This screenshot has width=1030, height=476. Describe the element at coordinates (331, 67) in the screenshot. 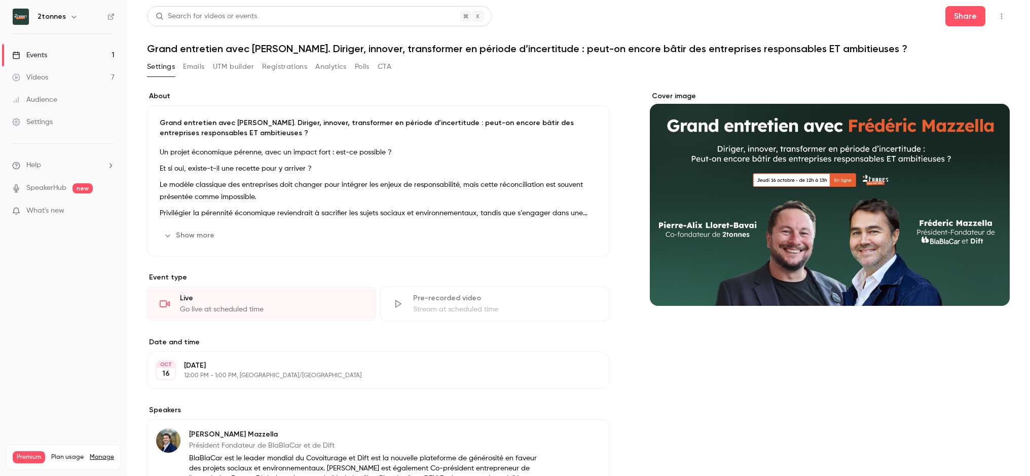

I see `button: Analytics` at that location.